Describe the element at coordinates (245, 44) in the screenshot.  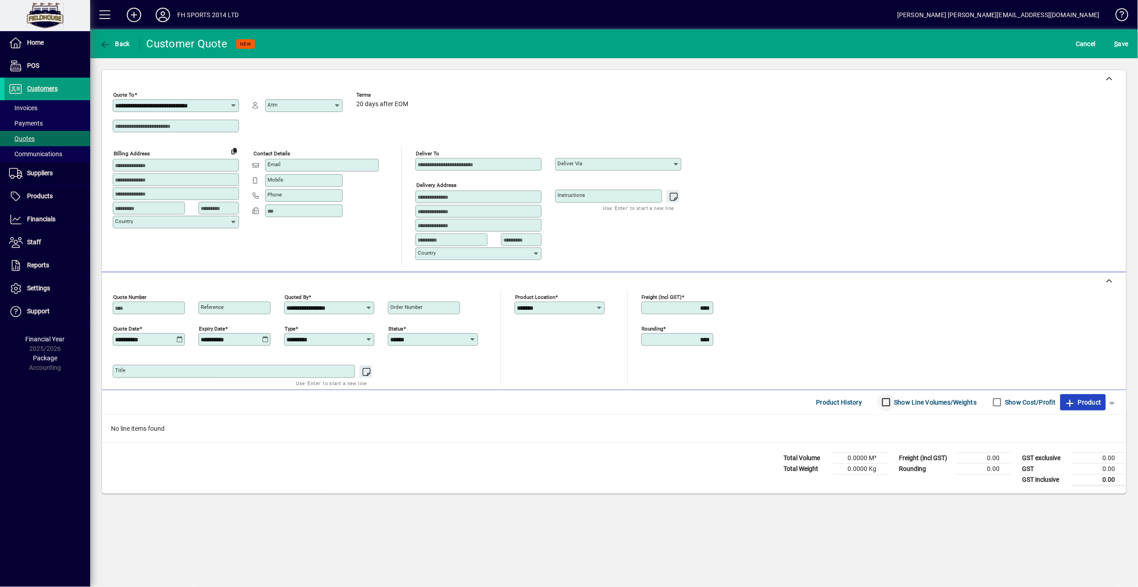
I see `span: NEW` at that location.